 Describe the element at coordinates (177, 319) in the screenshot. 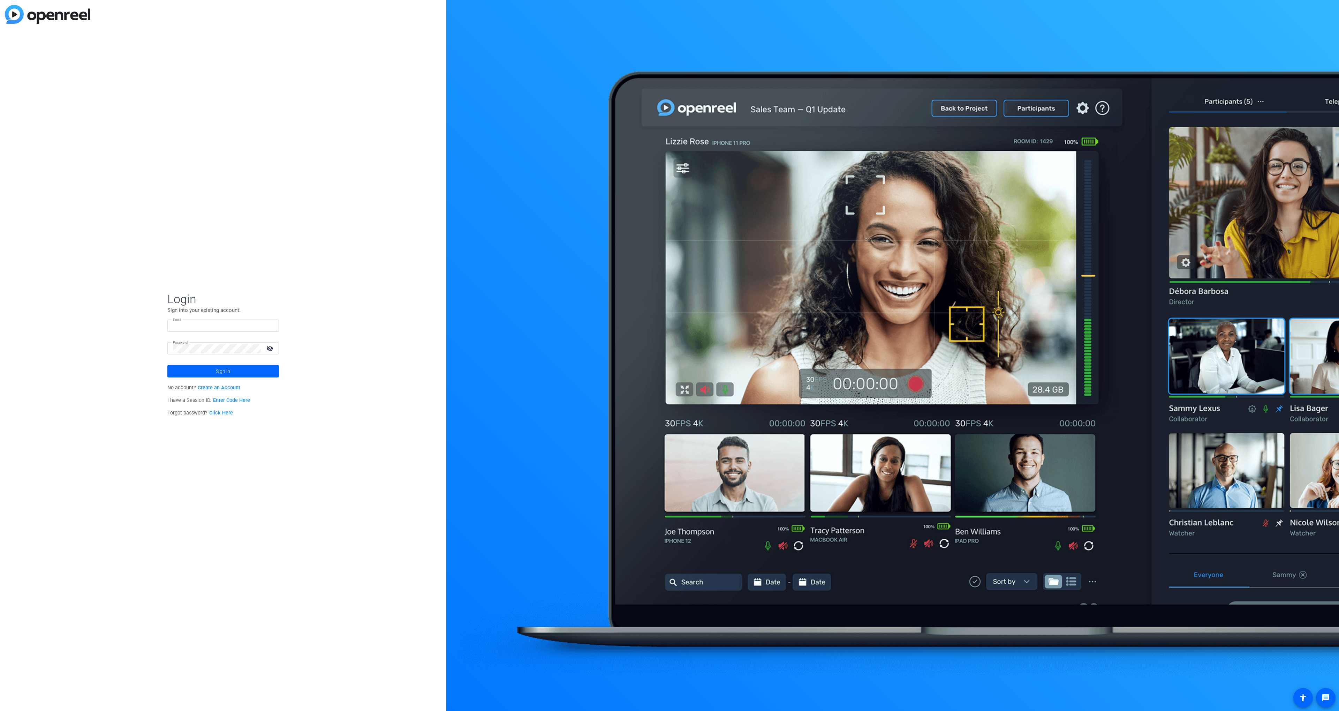

I see `mat-label: Email` at that location.